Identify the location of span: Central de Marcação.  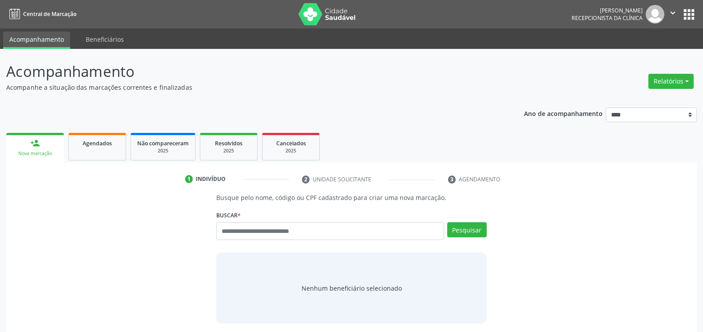
(50, 14).